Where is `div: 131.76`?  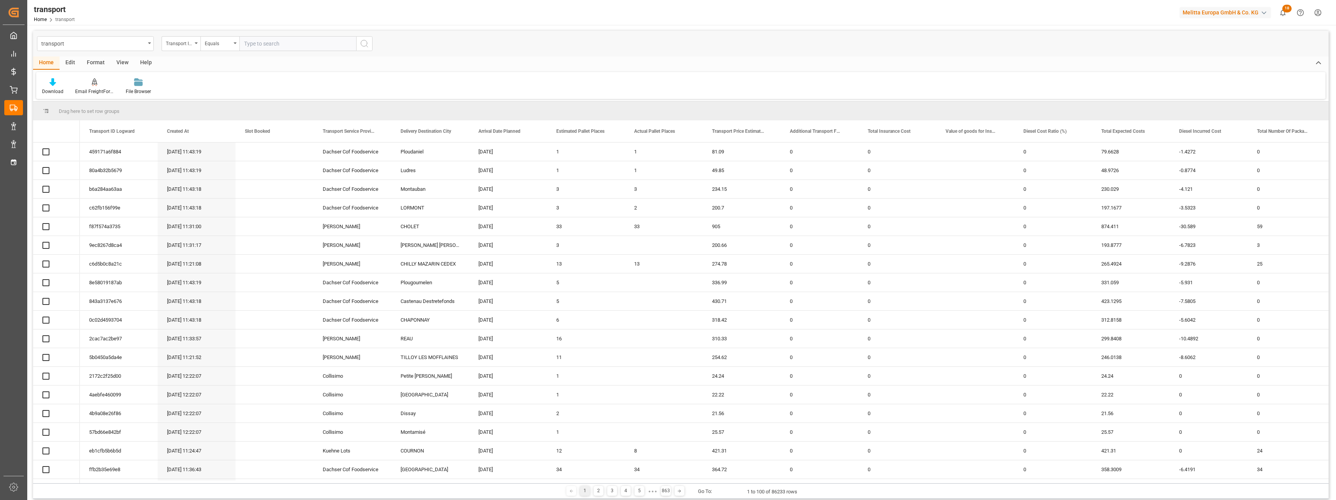
div: 131.76 is located at coordinates (742, 488).